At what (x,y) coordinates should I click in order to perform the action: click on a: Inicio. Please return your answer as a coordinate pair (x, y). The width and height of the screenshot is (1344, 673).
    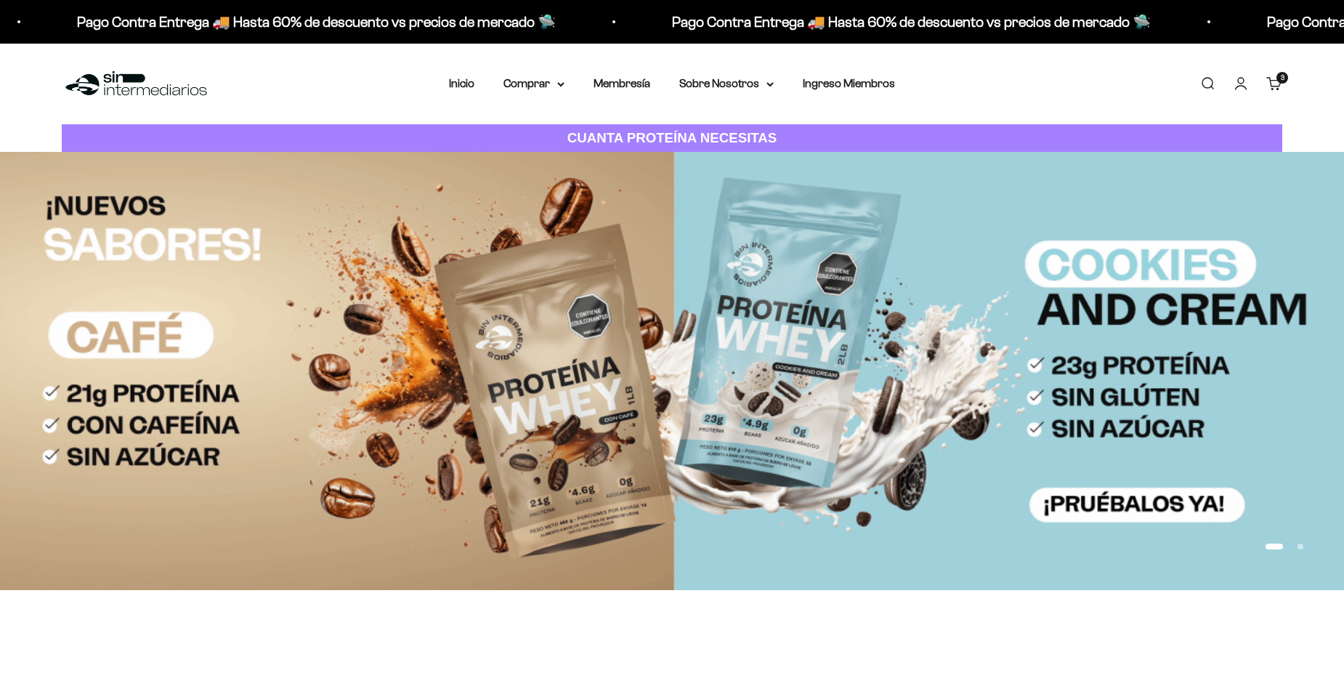
    Looking at the image, I should click on (461, 83).